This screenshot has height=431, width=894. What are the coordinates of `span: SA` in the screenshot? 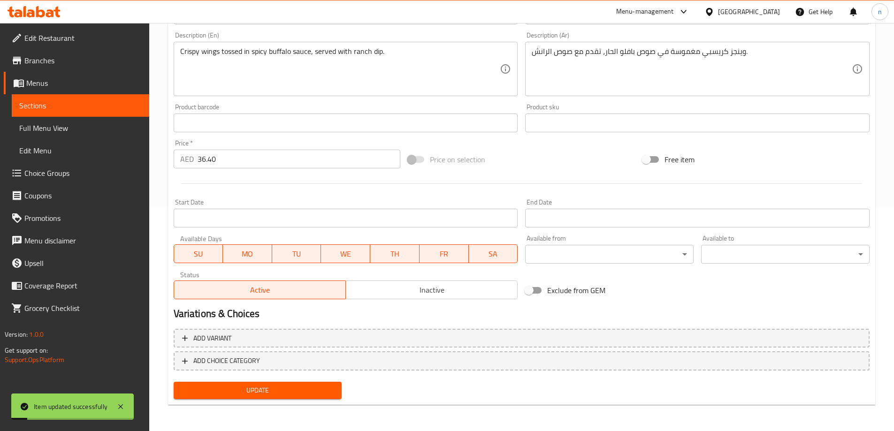 It's located at (493, 254).